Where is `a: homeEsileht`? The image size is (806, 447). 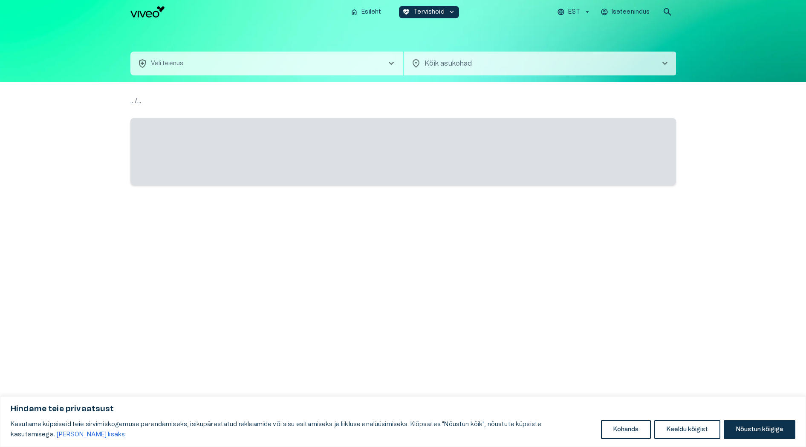 a: homeEsileht is located at coordinates (366, 12).